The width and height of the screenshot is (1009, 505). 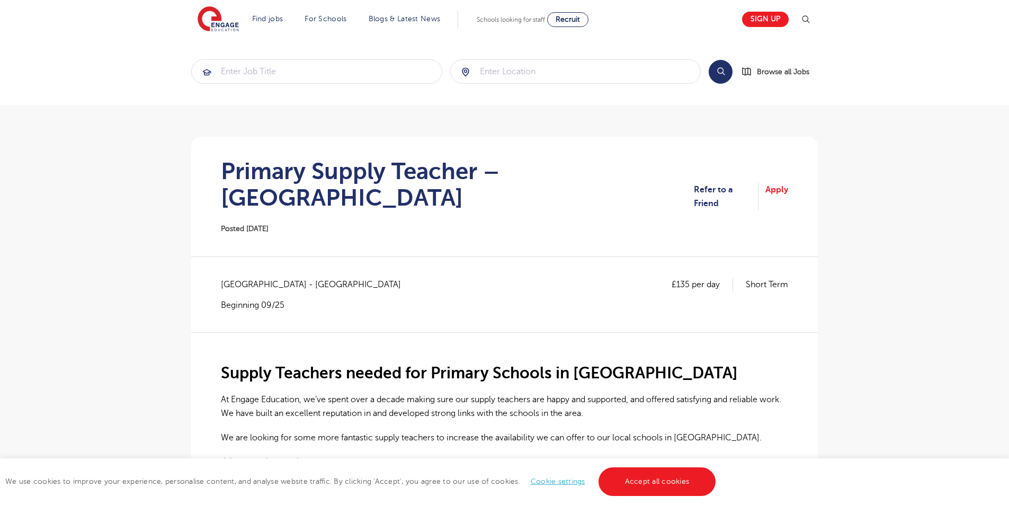 What do you see at coordinates (362, 481) in the screenshot?
I see `span: We use cookies to improve your experience, personalise content, and analyse website traffic. By c...` at bounding box center [362, 481].